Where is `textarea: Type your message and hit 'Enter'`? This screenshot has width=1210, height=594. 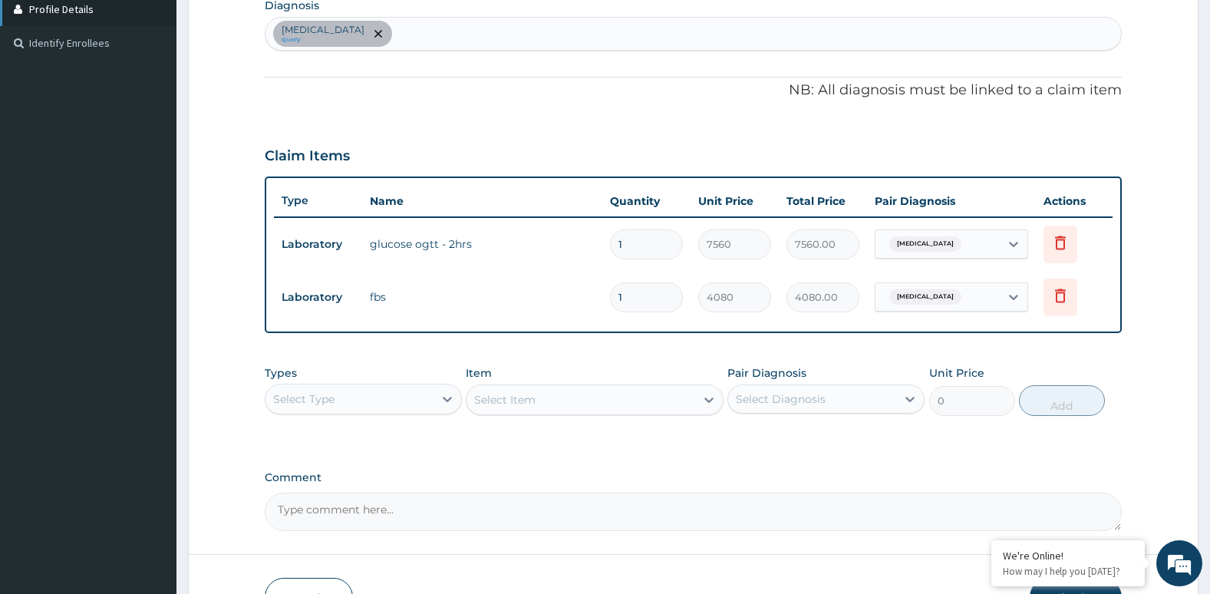 textarea: Type your message and hit 'Enter' is located at coordinates (150, 446).